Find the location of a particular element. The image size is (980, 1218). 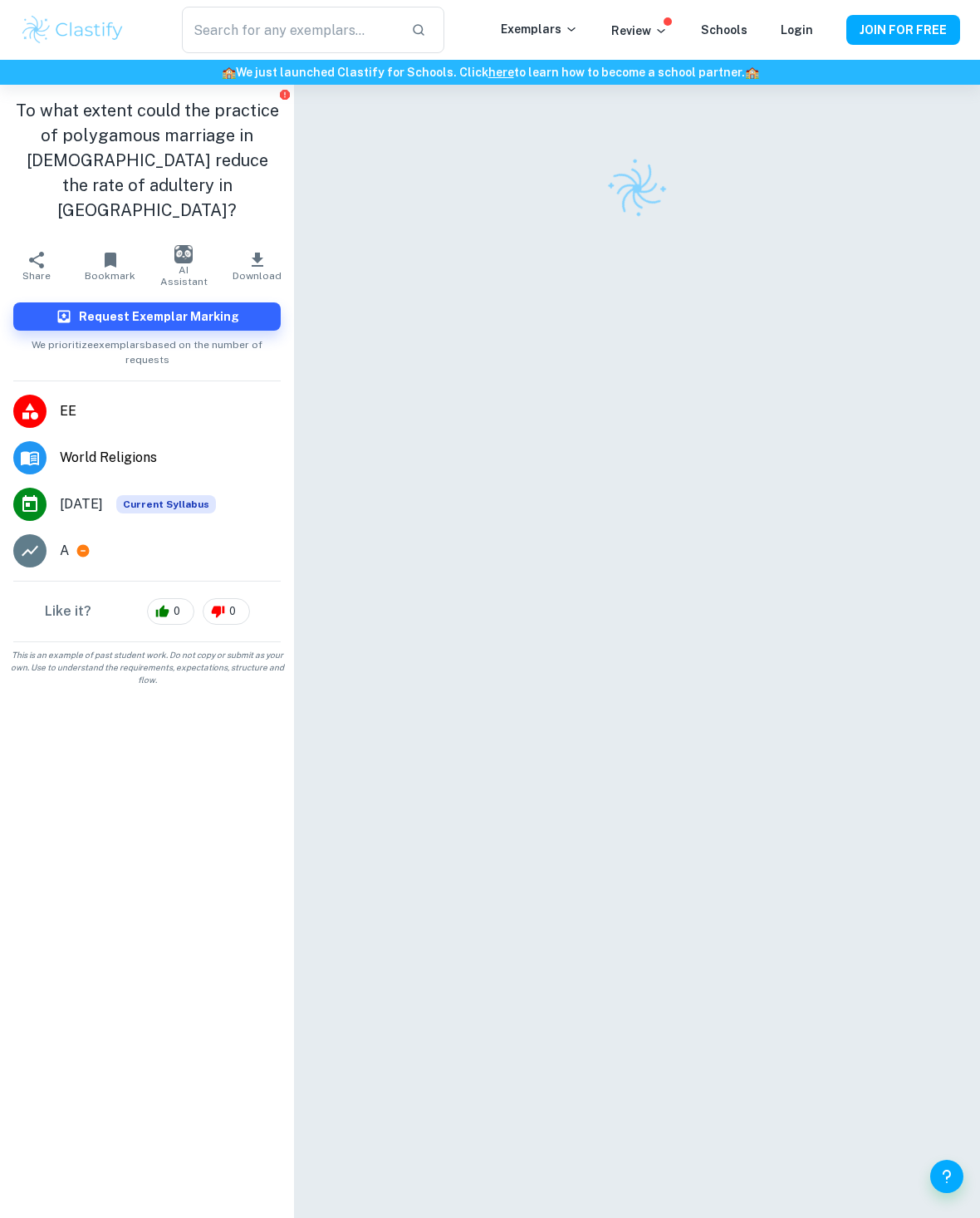

button: Download is located at coordinates (257, 266).